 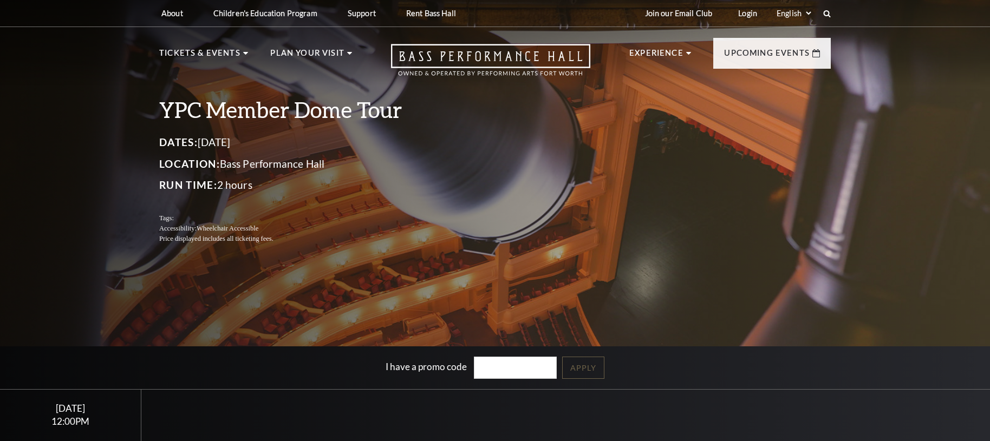 What do you see at coordinates (178, 142) in the screenshot?
I see `span: Dates:` at bounding box center [178, 142].